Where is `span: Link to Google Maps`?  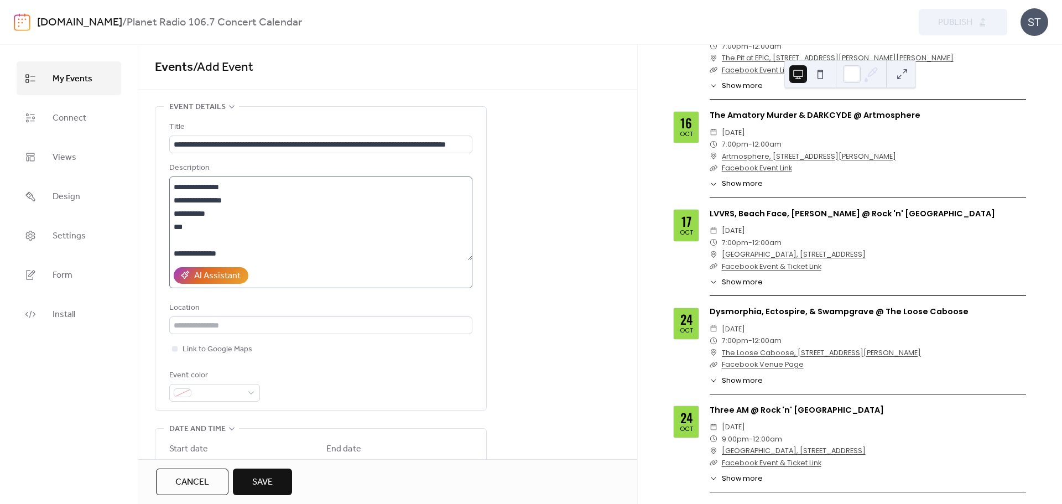
span: Link to Google Maps is located at coordinates (217, 350).